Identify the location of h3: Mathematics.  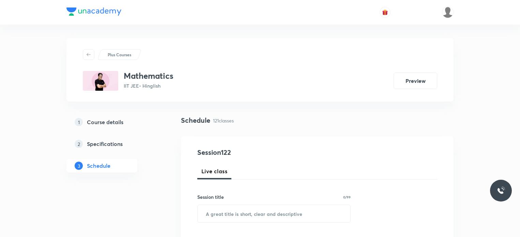
(149, 76).